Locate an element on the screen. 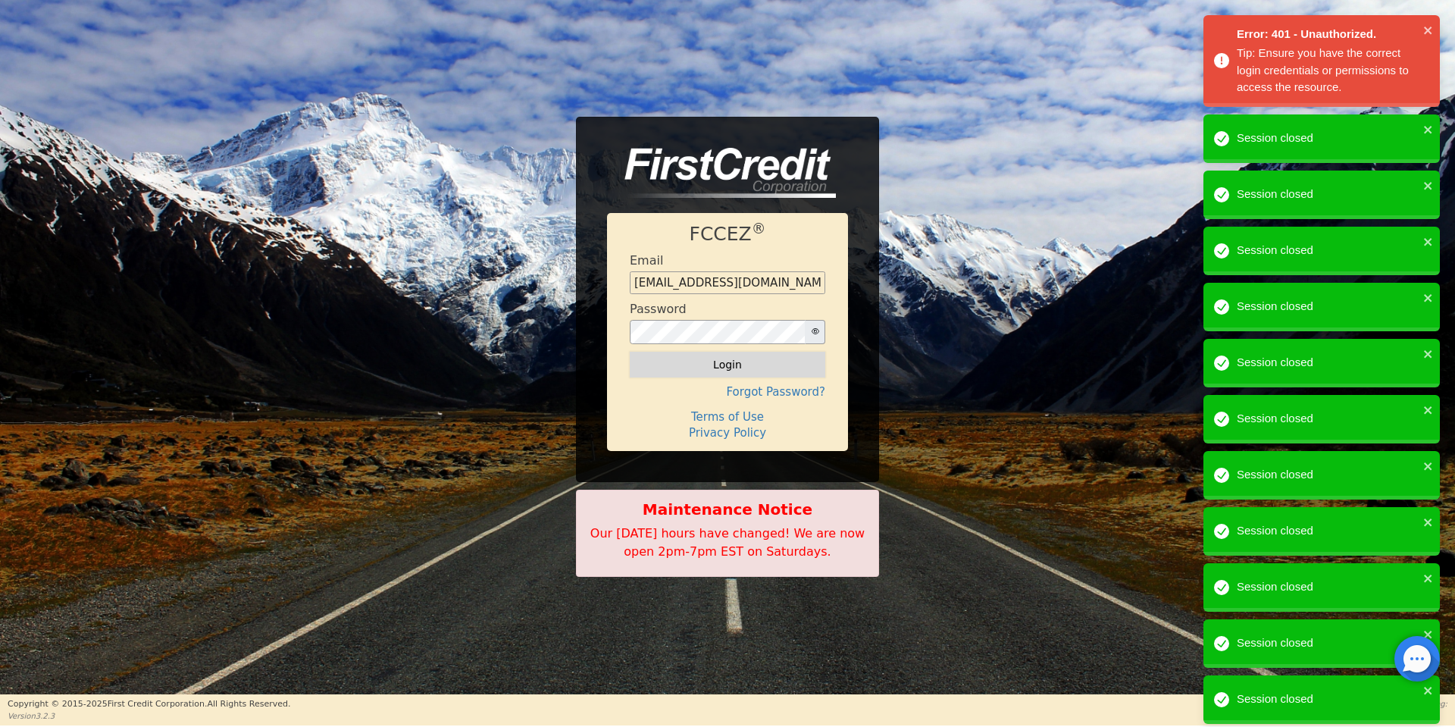 This screenshot has height=727, width=1455. span: Tip: Ensure you have the correct login credentials or permissions to access the resource. is located at coordinates (1322, 70).